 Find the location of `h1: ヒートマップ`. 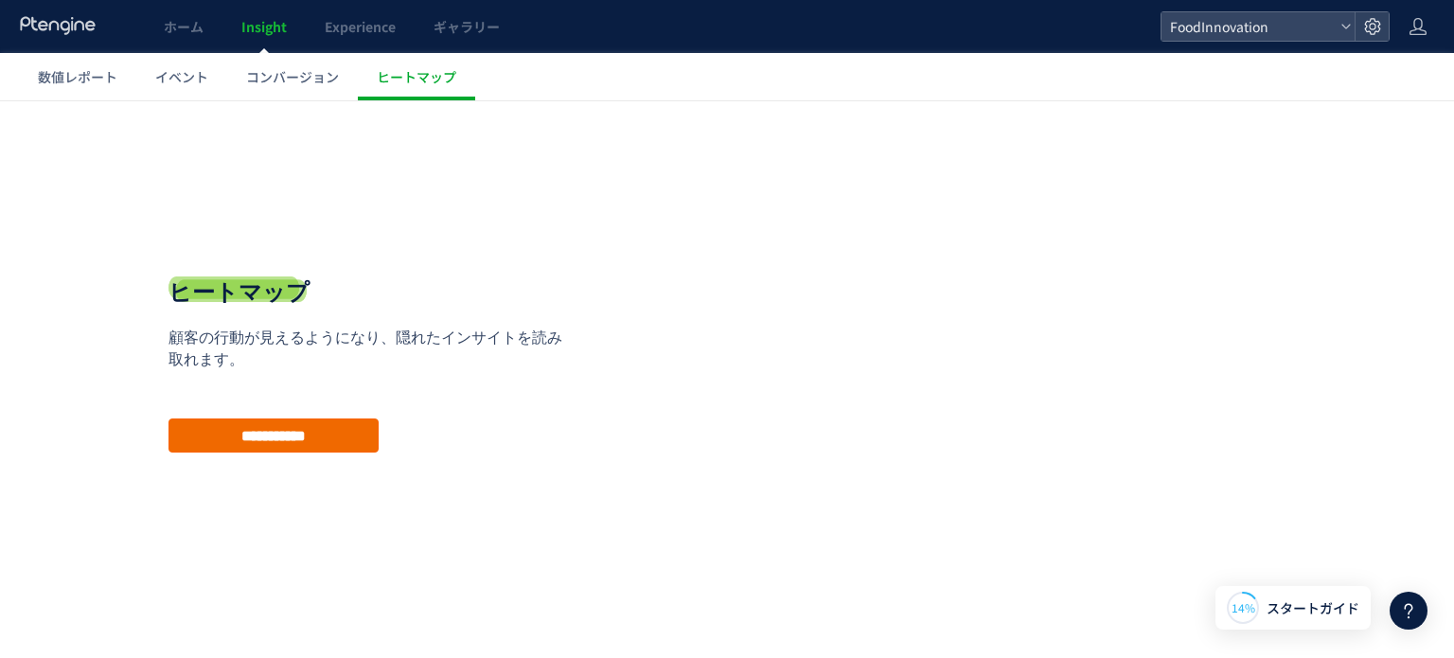

h1: ヒートマップ is located at coordinates (239, 192).